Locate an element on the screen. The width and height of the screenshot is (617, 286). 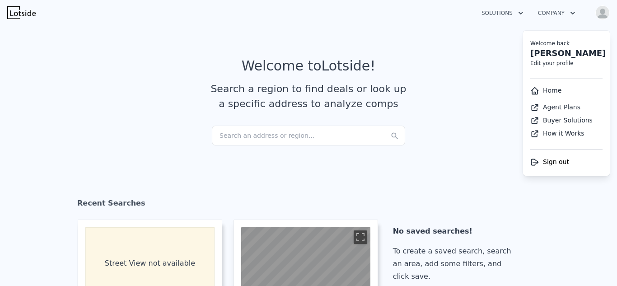
div: No saved searches! is located at coordinates (458, 231).